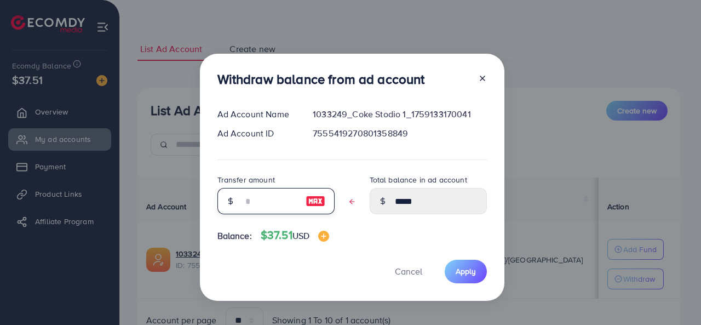  I want to click on span: USD, so click(301, 235).